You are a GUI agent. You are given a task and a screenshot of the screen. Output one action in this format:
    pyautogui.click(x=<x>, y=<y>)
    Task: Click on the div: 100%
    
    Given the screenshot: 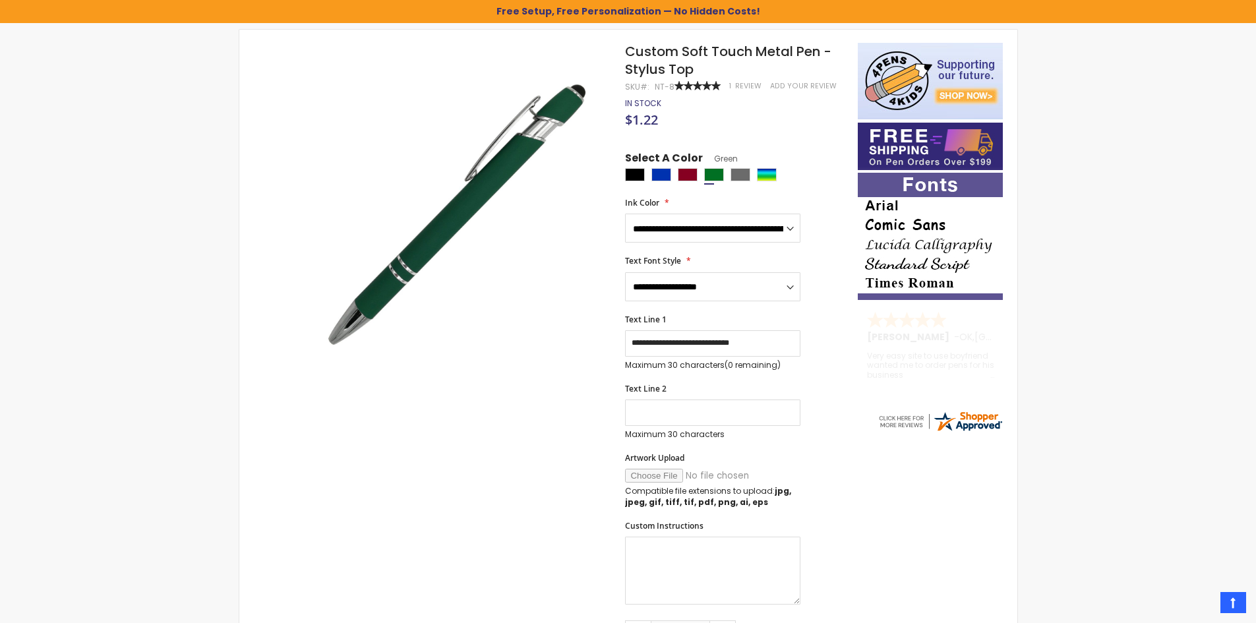 What is the action you would take?
    pyautogui.click(x=697, y=86)
    